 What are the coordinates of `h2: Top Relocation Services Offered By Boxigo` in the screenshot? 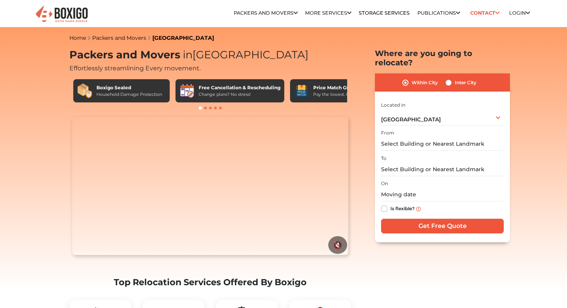 It's located at (210, 282).